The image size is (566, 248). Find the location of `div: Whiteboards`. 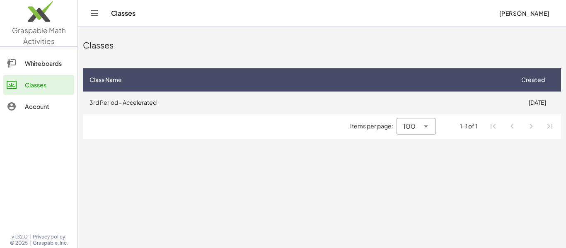

div: Whiteboards is located at coordinates (48, 63).